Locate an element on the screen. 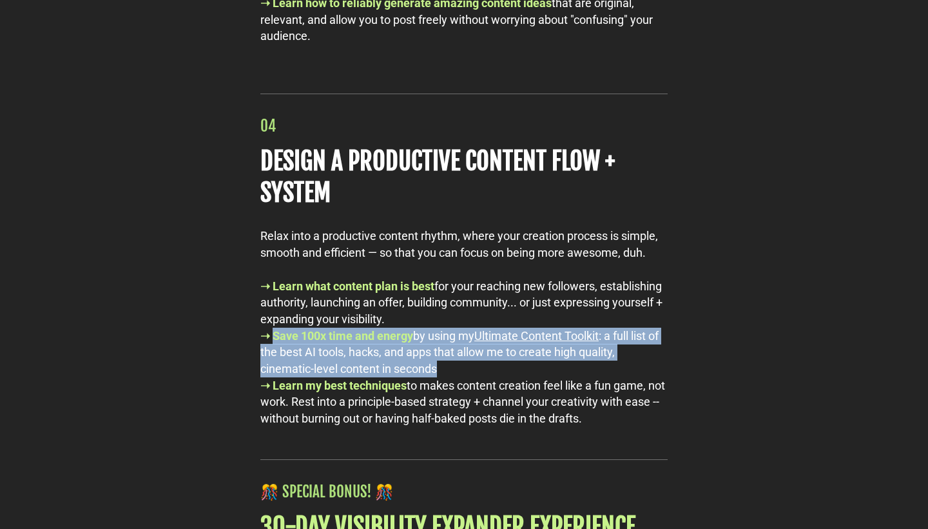 The width and height of the screenshot is (928, 529). h2: 04 is located at coordinates (464, 126).